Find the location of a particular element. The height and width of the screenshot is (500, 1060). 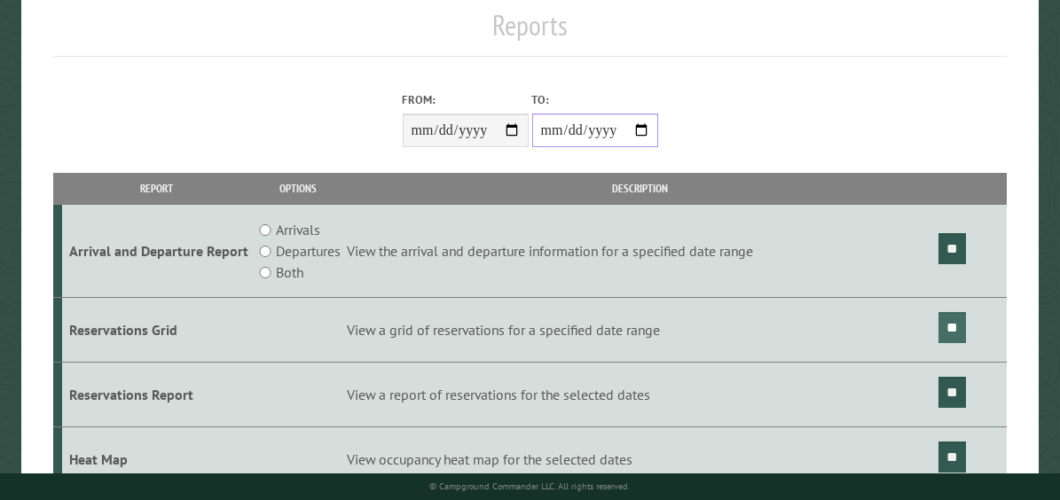

th: Options is located at coordinates (298, 188).